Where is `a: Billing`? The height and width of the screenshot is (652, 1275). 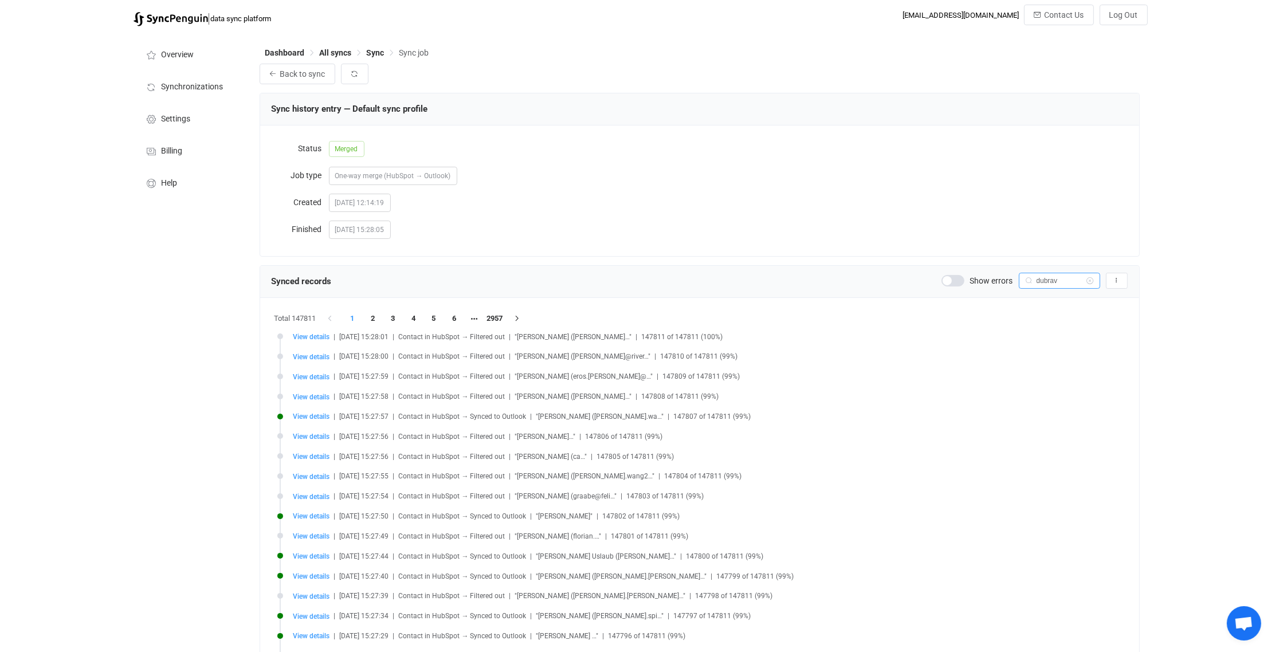 a: Billing is located at coordinates (191, 150).